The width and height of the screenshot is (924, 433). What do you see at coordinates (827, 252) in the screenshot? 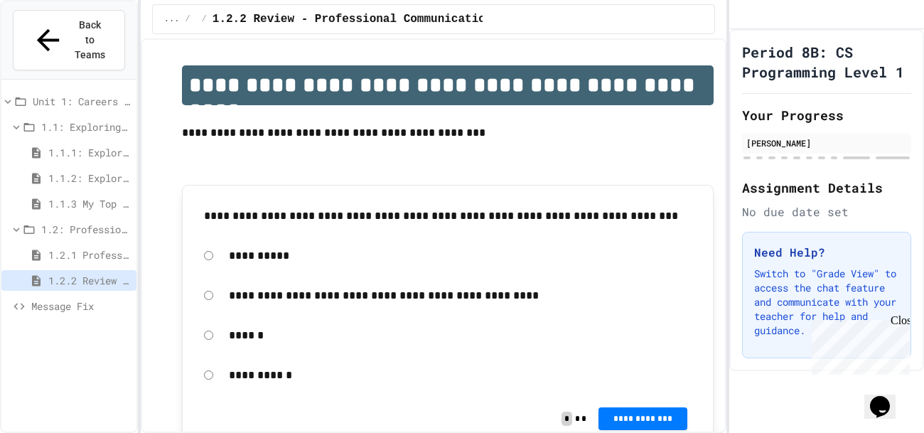
I see `h3: Need Help?` at bounding box center [827, 252].